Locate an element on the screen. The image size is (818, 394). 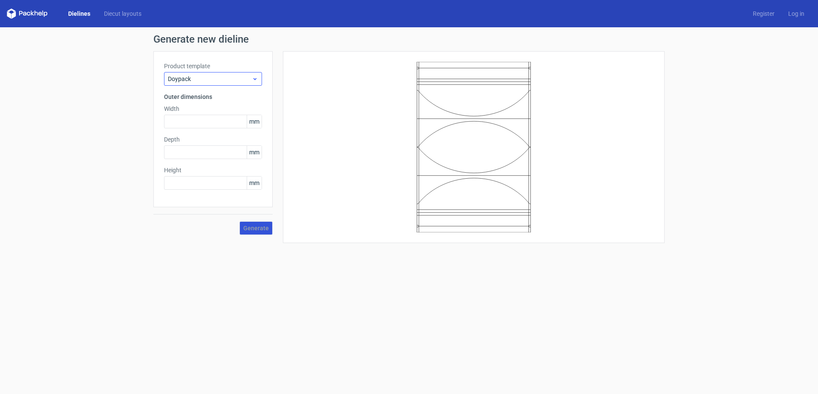
a: Dielines is located at coordinates (79, 14).